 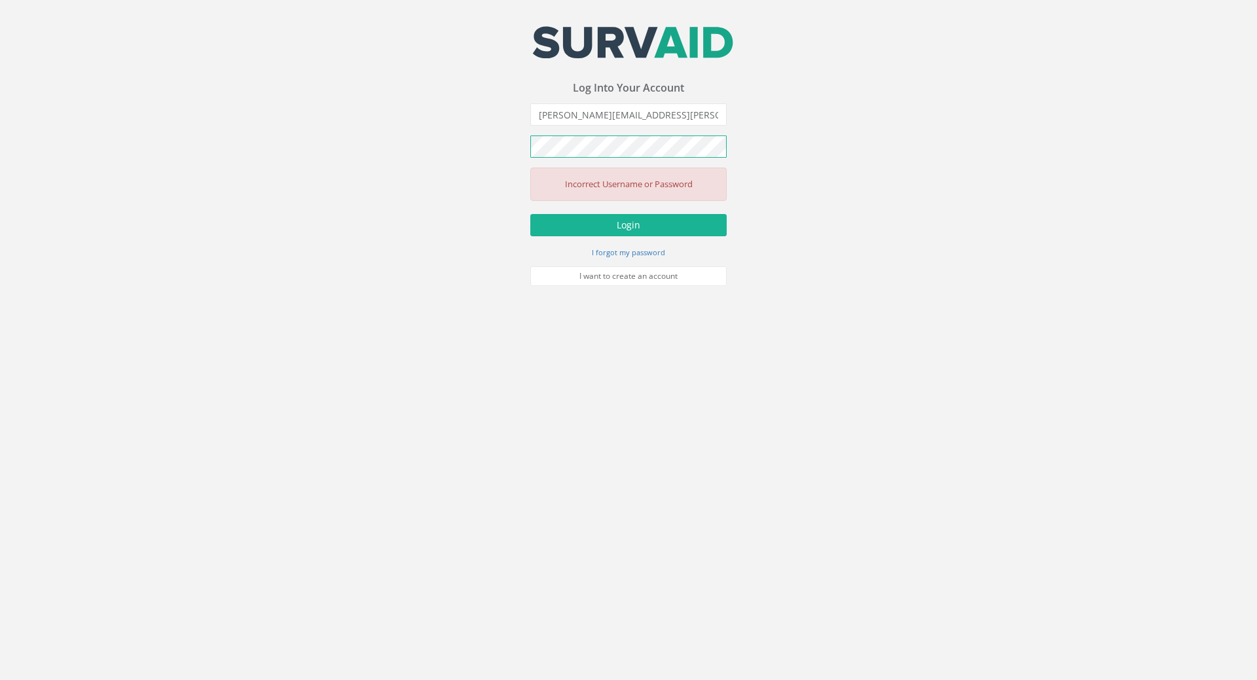 I want to click on button: Login, so click(x=629, y=225).